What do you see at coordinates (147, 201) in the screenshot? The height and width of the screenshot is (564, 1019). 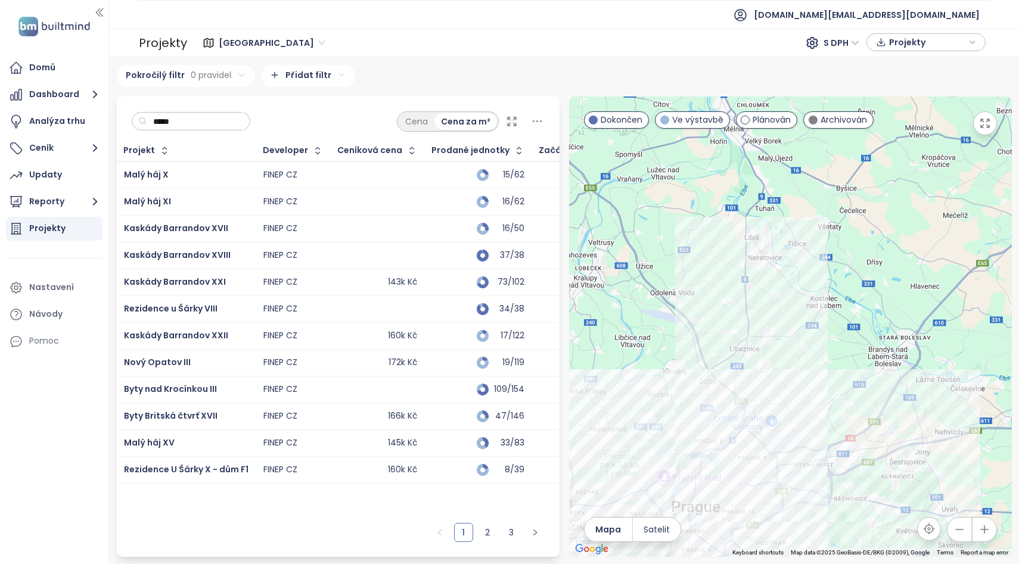 I see `span: Malý háj XI` at bounding box center [147, 201].